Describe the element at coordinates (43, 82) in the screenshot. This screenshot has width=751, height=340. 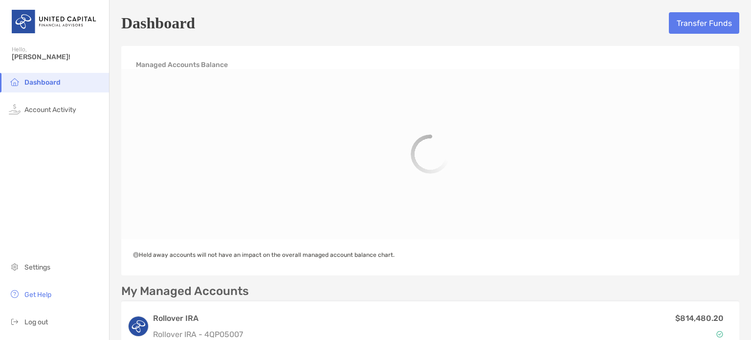
I see `span: Dashboard` at that location.